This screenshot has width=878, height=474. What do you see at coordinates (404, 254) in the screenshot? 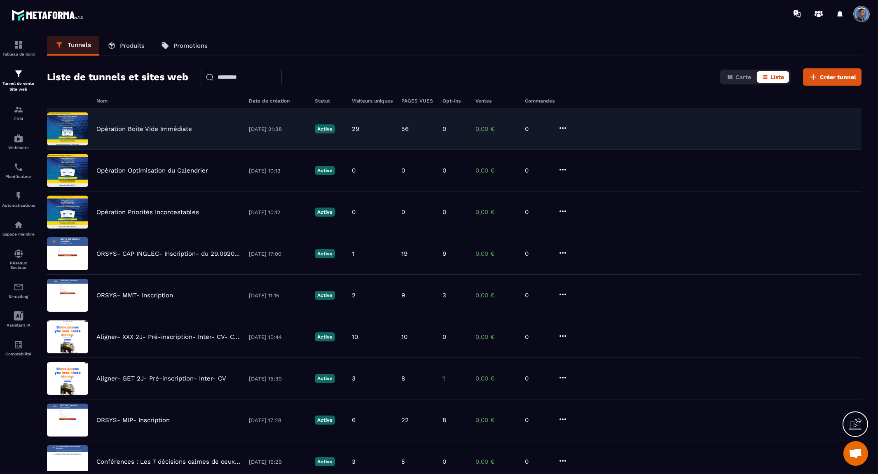
I see `p: 19` at bounding box center [404, 254].